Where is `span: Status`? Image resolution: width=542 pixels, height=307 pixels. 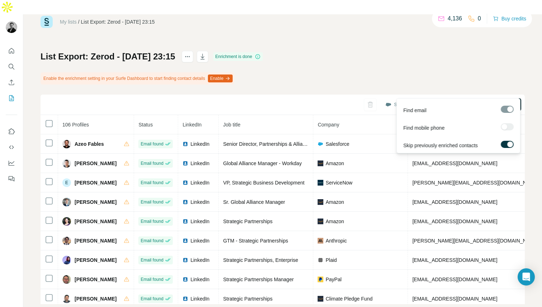
span: Status is located at coordinates (145, 125).